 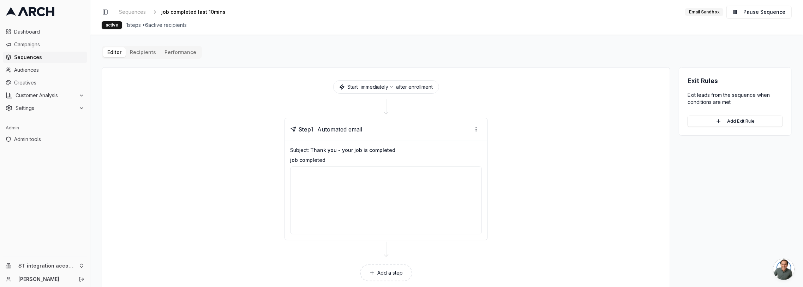 I want to click on span: Campaigns, so click(x=49, y=45).